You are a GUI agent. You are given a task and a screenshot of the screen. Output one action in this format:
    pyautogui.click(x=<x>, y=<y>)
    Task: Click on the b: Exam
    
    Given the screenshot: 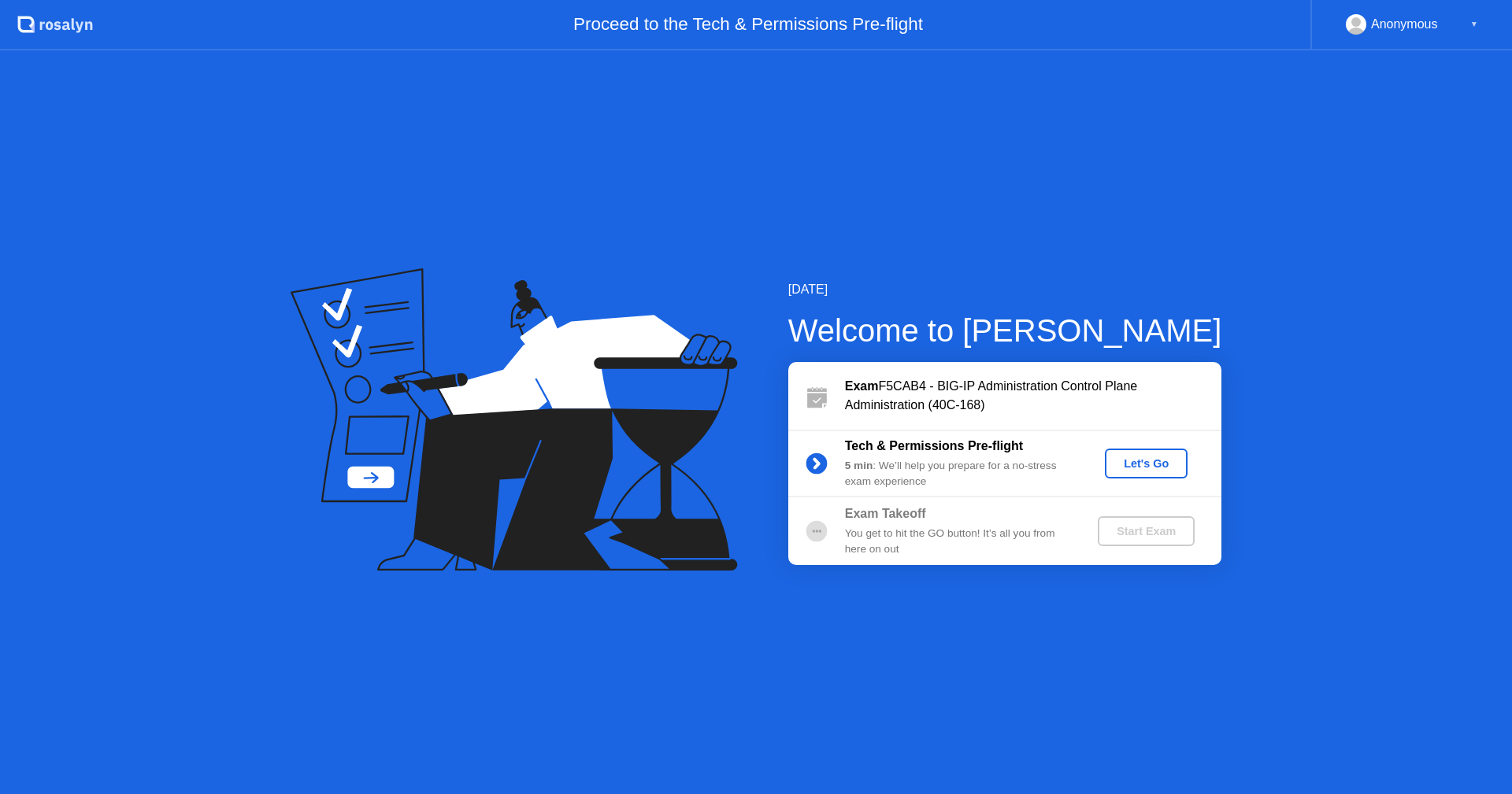 What is the action you would take?
    pyautogui.click(x=861, y=386)
    